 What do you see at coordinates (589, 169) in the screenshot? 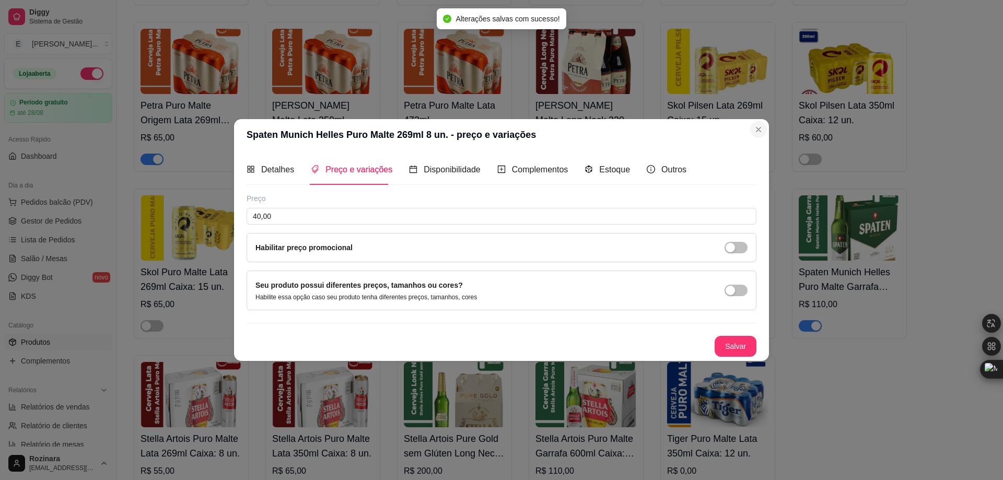
I see `span: code-sandbox` at bounding box center [589, 169].